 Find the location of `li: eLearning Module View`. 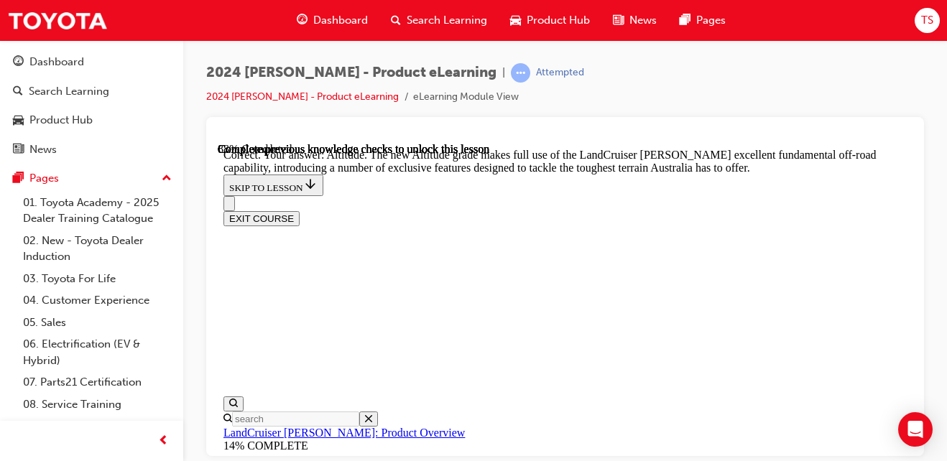

li: eLearning Module View is located at coordinates (465, 97).